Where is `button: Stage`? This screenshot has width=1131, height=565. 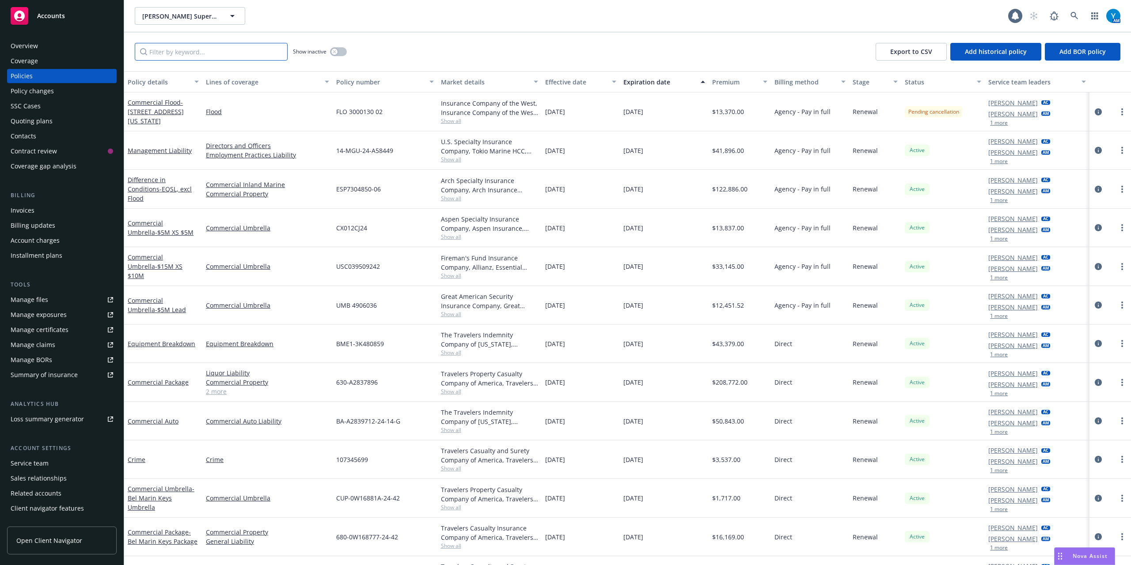 button: Stage is located at coordinates (876, 82).